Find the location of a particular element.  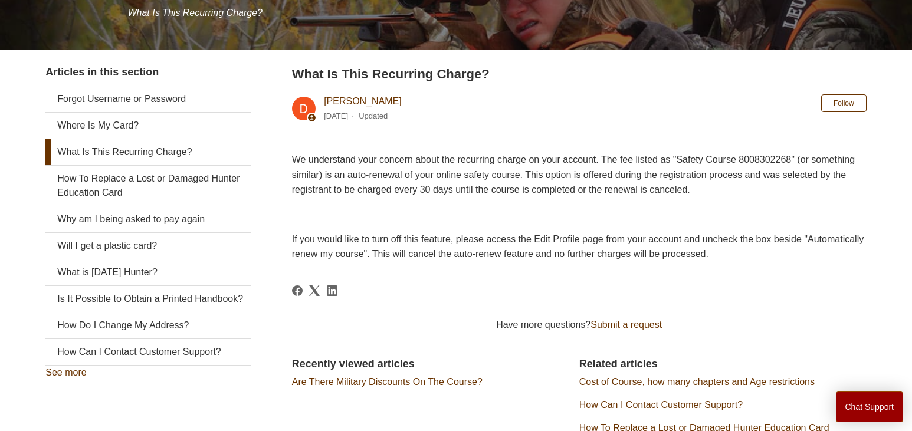

span: We understand your concern about the recurring charge on your account. The fee listed as "Safety ... is located at coordinates (573, 175).